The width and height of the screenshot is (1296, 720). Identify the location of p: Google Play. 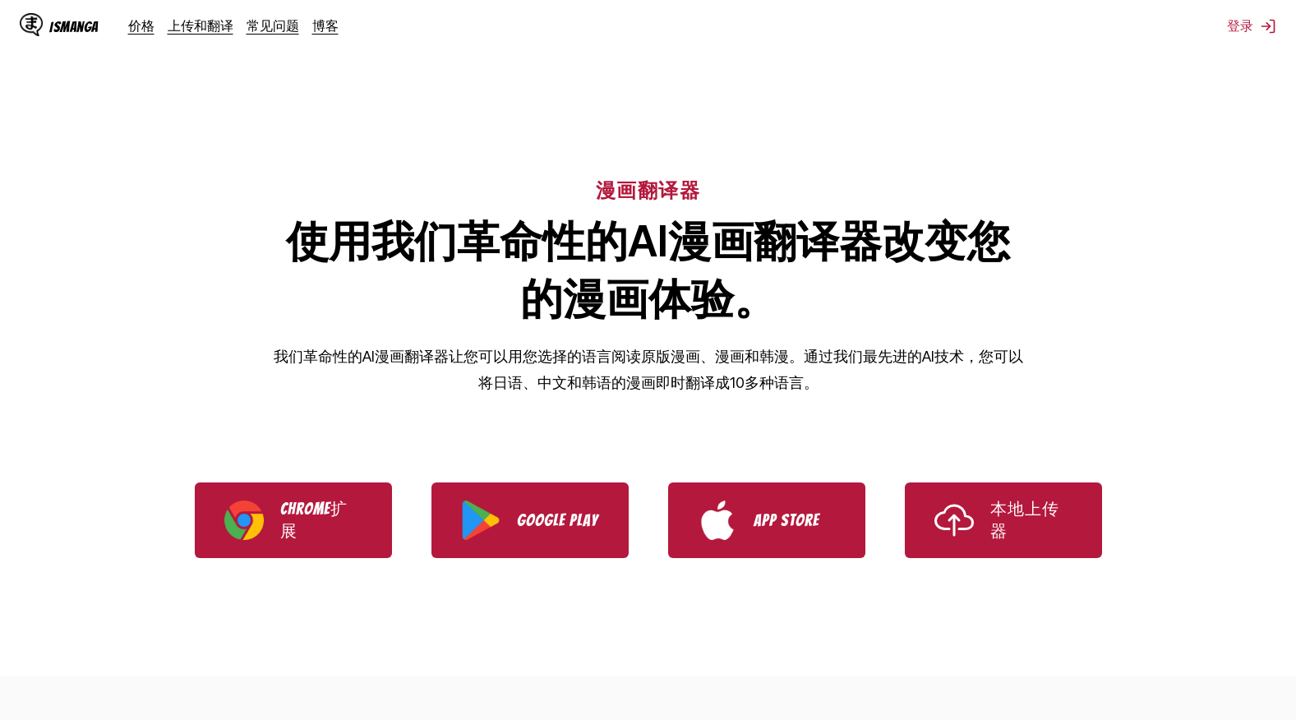
(558, 520).